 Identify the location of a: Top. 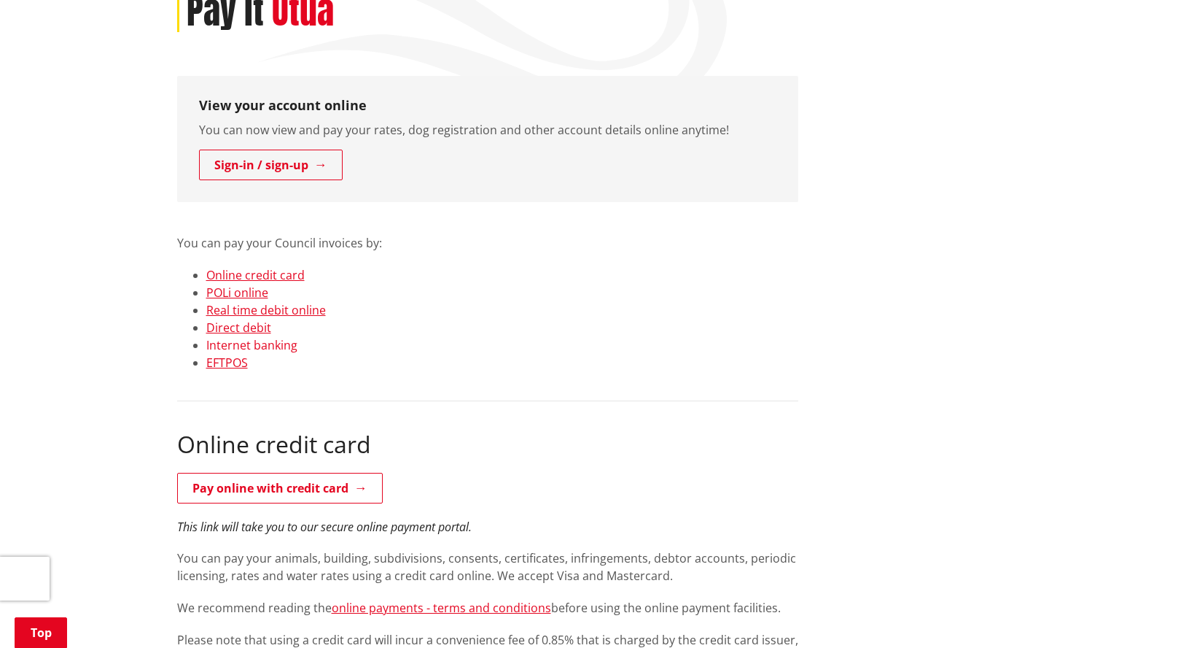
(41, 632).